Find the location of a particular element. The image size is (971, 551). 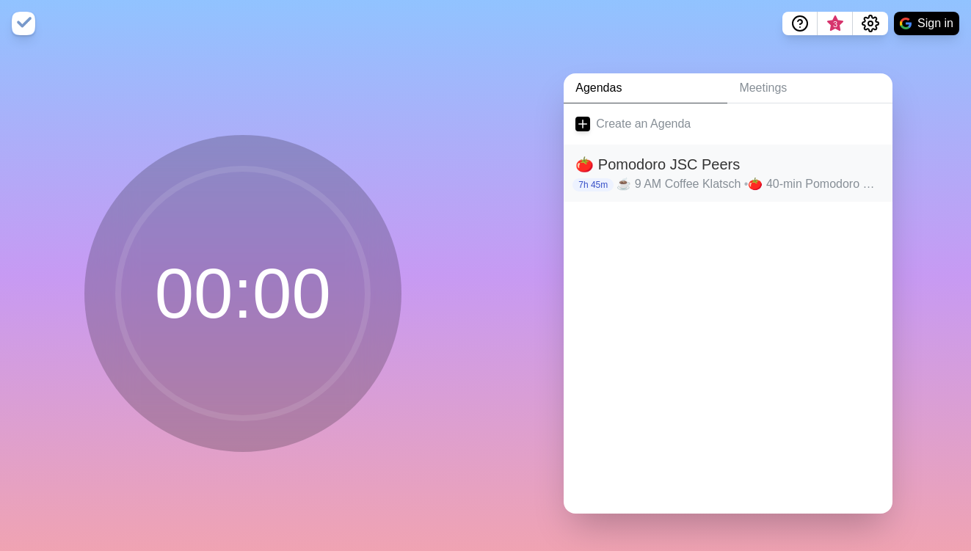

button: What’s new is located at coordinates (835, 23).